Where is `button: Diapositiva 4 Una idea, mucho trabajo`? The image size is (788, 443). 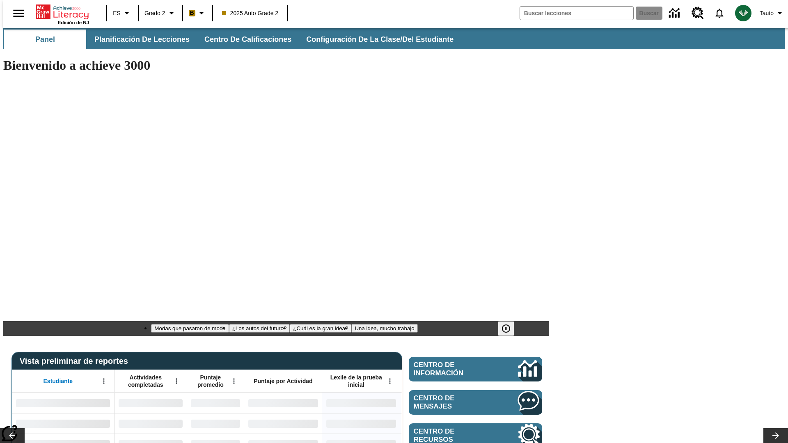 button: Diapositiva 4 Una idea, mucho trabajo is located at coordinates (384, 328).